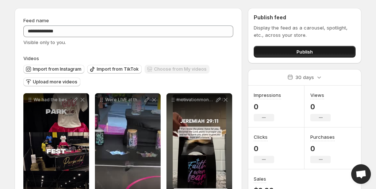 The image size is (376, 189). Describe the element at coordinates (36, 20) in the screenshot. I see `span: Feed name` at that location.